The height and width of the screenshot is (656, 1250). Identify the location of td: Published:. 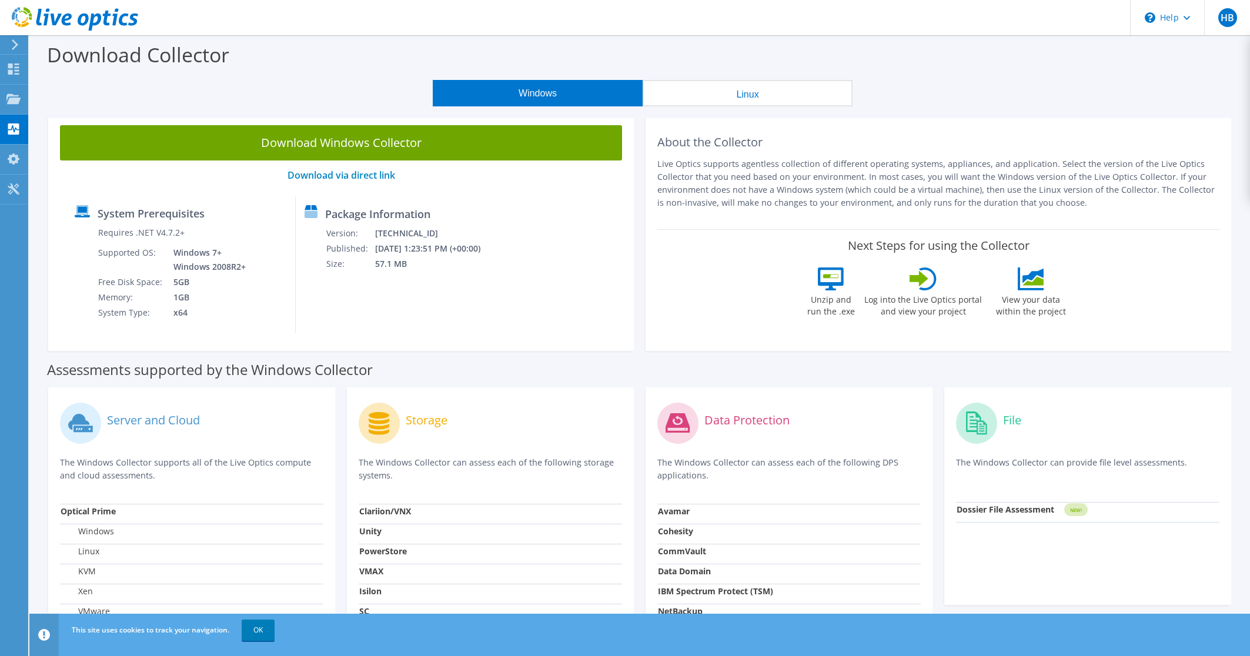
(350, 249).